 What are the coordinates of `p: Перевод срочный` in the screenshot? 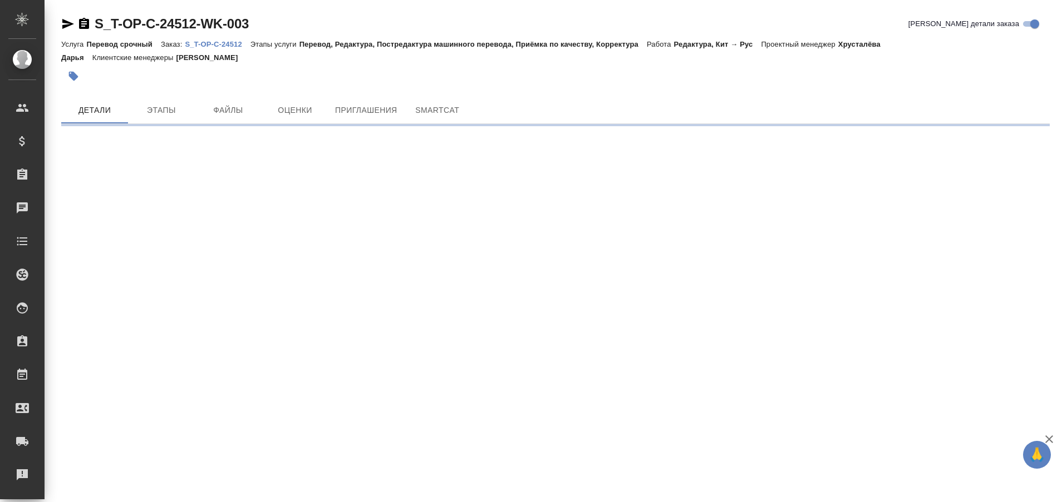 It's located at (124, 44).